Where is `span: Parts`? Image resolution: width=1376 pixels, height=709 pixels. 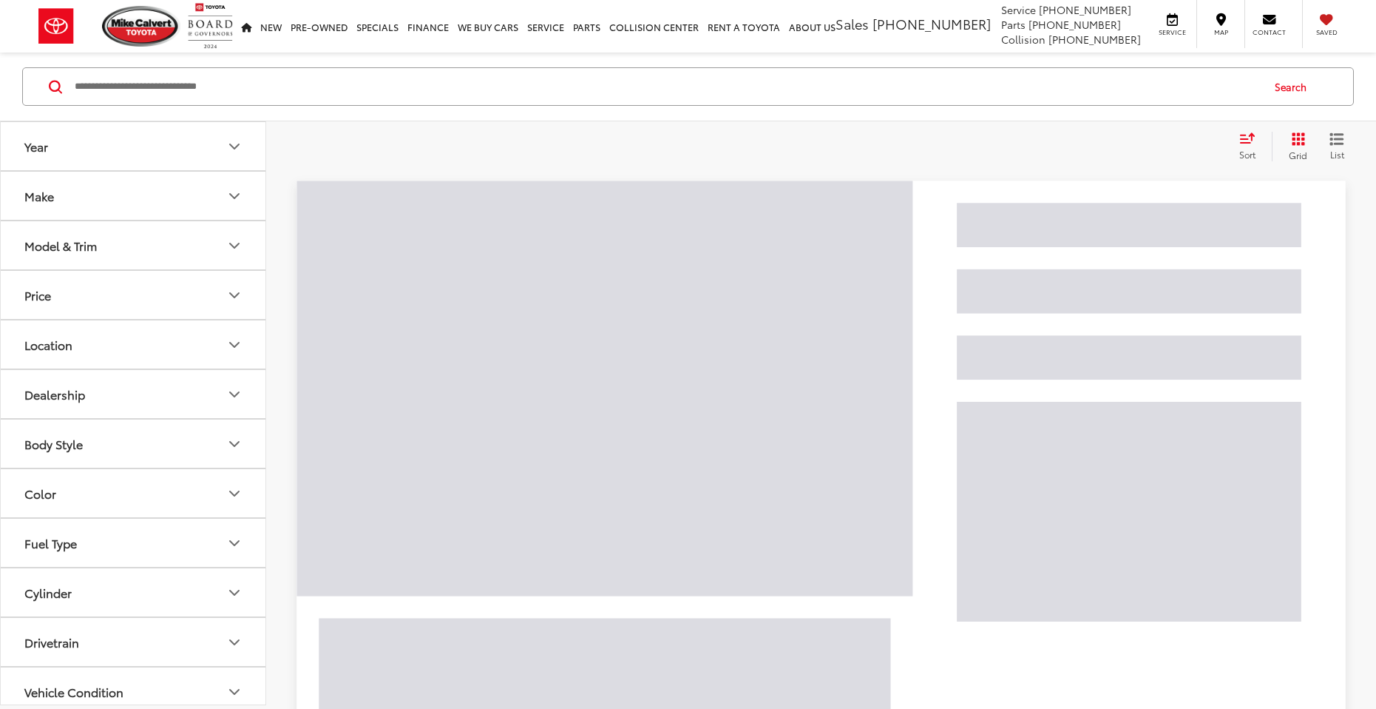
span: Parts is located at coordinates (1013, 24).